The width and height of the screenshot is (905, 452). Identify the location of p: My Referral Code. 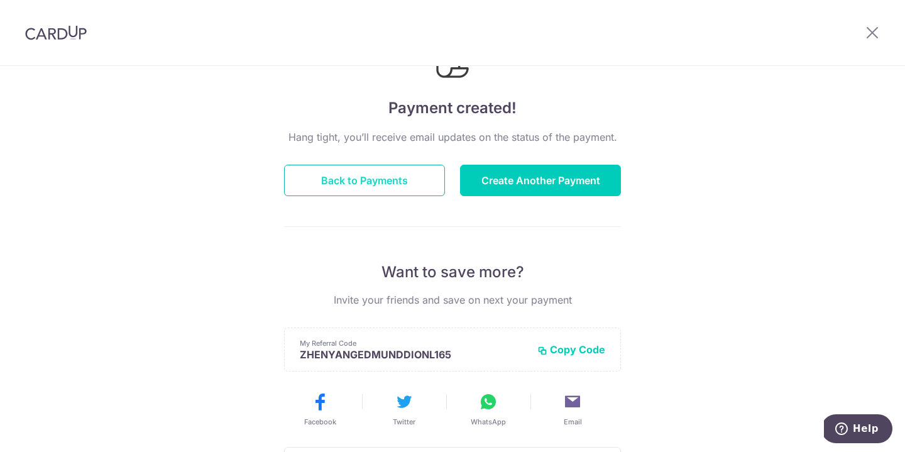
(414, 343).